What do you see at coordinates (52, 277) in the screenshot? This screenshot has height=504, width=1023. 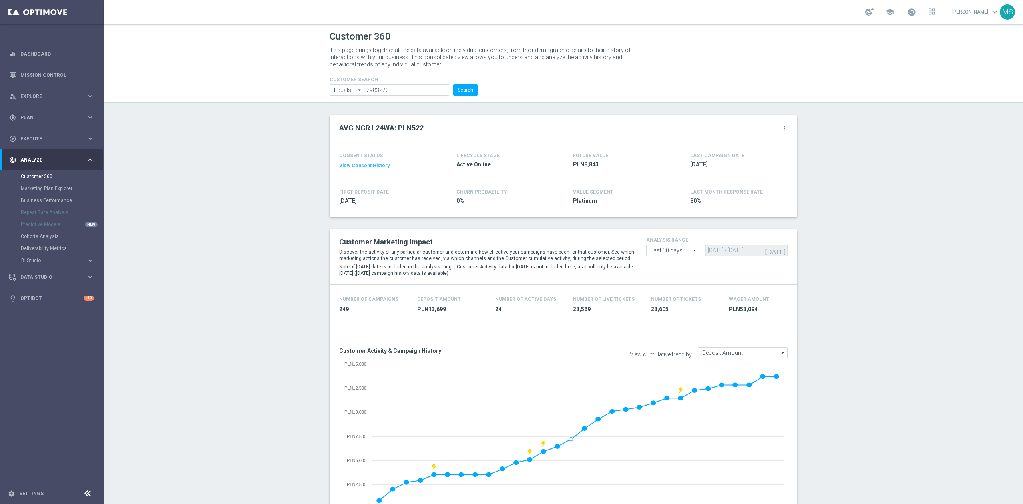 I see `div: Data Studio keyboard_arrow_right` at bounding box center [52, 277].